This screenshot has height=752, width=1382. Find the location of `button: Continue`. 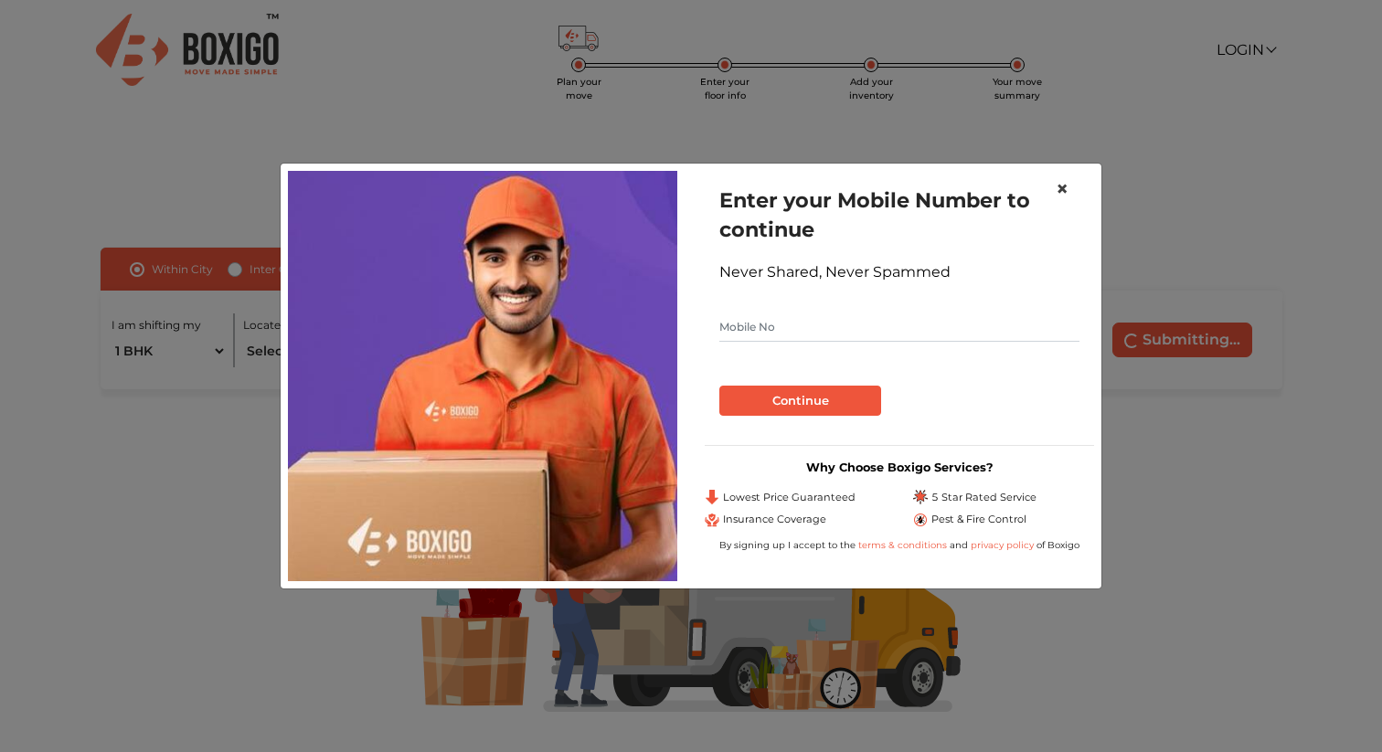

button: Continue is located at coordinates (800, 401).